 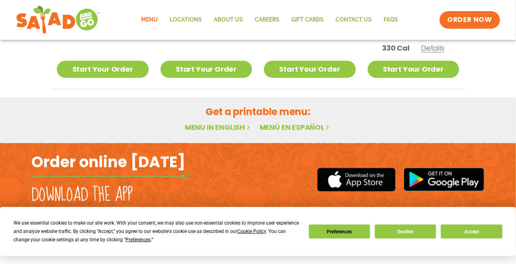 What do you see at coordinates (138, 239) in the screenshot?
I see `span: Preferences` at bounding box center [138, 239].